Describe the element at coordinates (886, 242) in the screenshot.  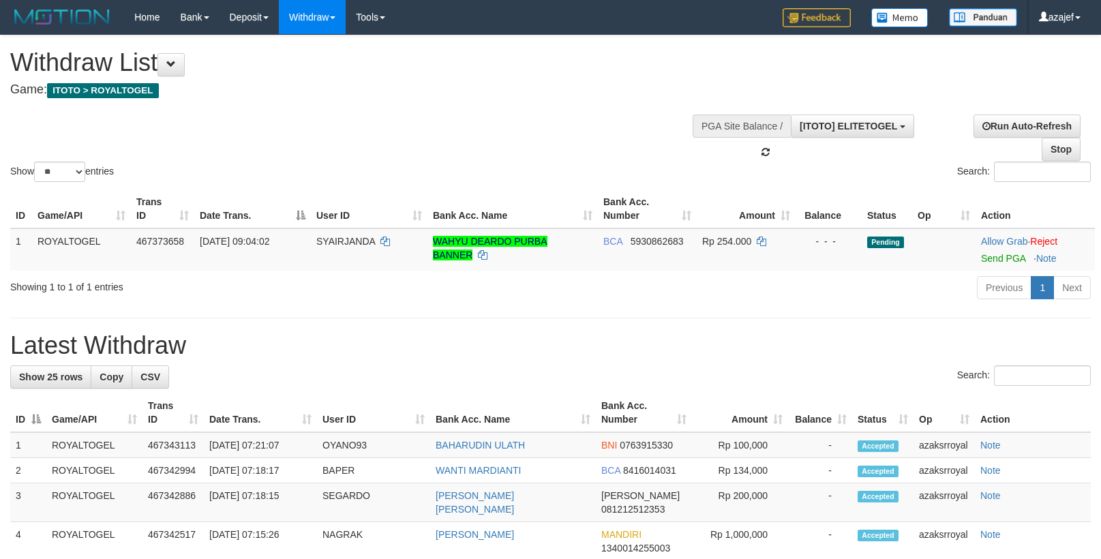
I see `span: Pending` at that location.